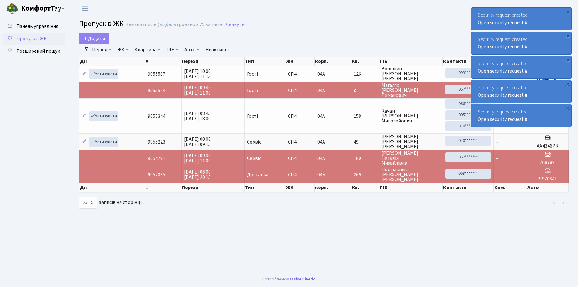 The image size is (578, 287). Describe the element at coordinates (365, 175) in the screenshot. I see `span: 269` at that location.